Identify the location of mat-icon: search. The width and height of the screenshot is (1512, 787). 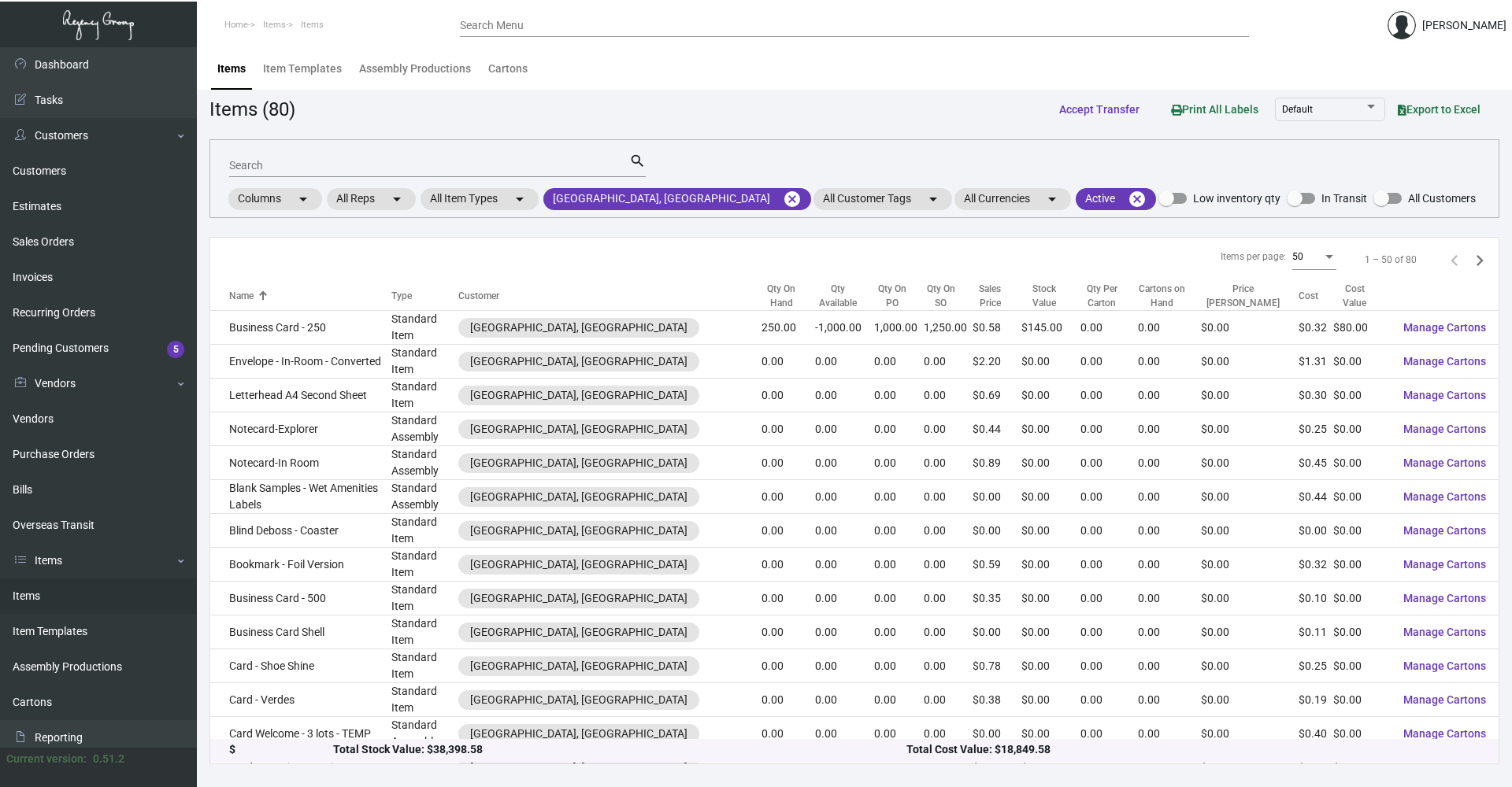
(638, 162).